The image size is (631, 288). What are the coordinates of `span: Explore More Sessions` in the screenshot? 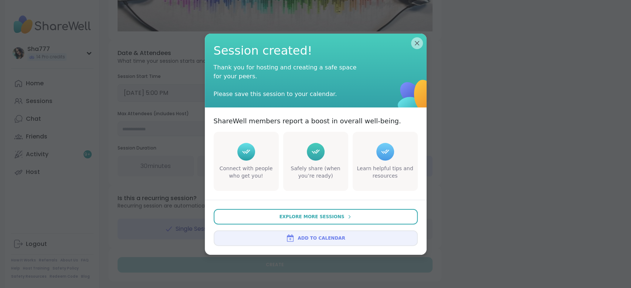 It's located at (312, 217).